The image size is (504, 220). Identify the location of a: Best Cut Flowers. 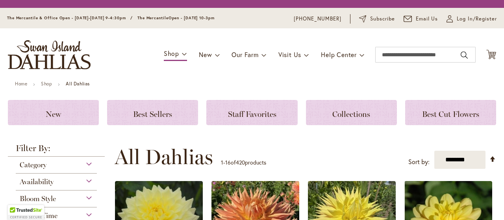
(451, 113).